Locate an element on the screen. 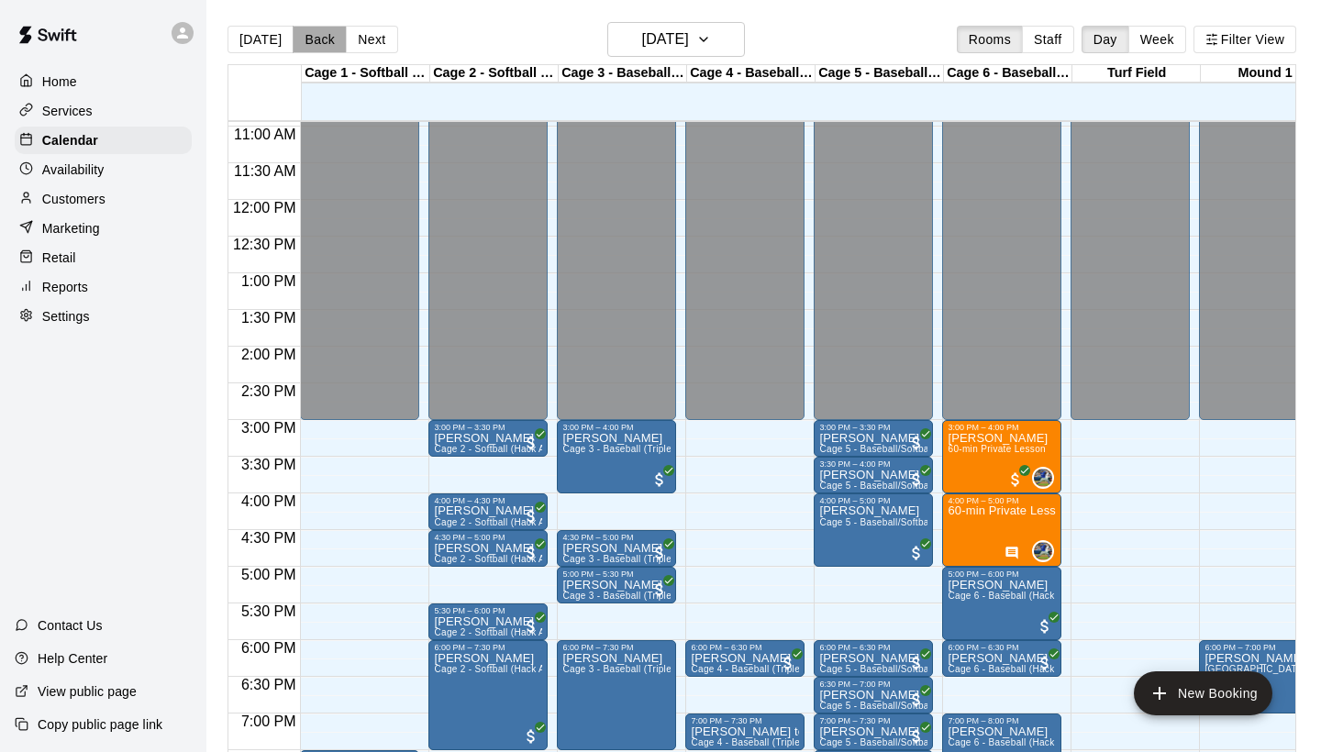  div: 3:00 PM – 4:00 PM is located at coordinates (1002, 427).